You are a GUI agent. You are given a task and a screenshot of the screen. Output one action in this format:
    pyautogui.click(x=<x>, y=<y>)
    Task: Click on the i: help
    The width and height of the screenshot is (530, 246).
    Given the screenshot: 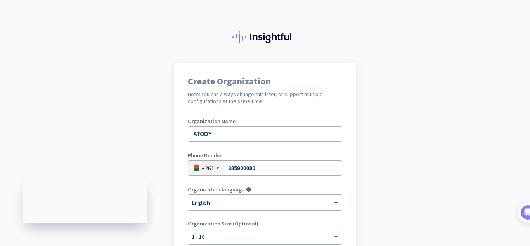 What is the action you would take?
    pyautogui.click(x=249, y=190)
    